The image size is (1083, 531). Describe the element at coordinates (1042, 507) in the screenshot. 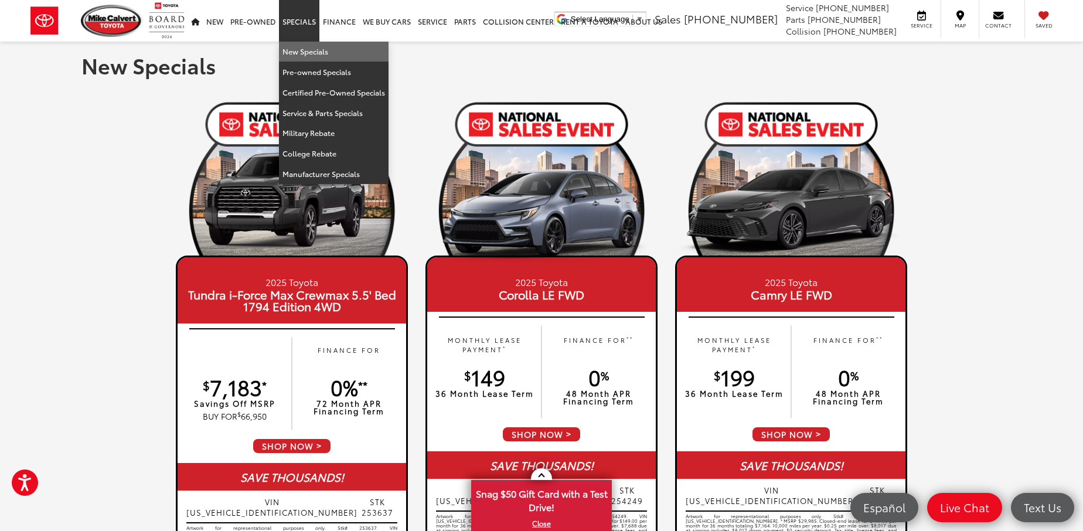

I see `a: Text Us` at that location.